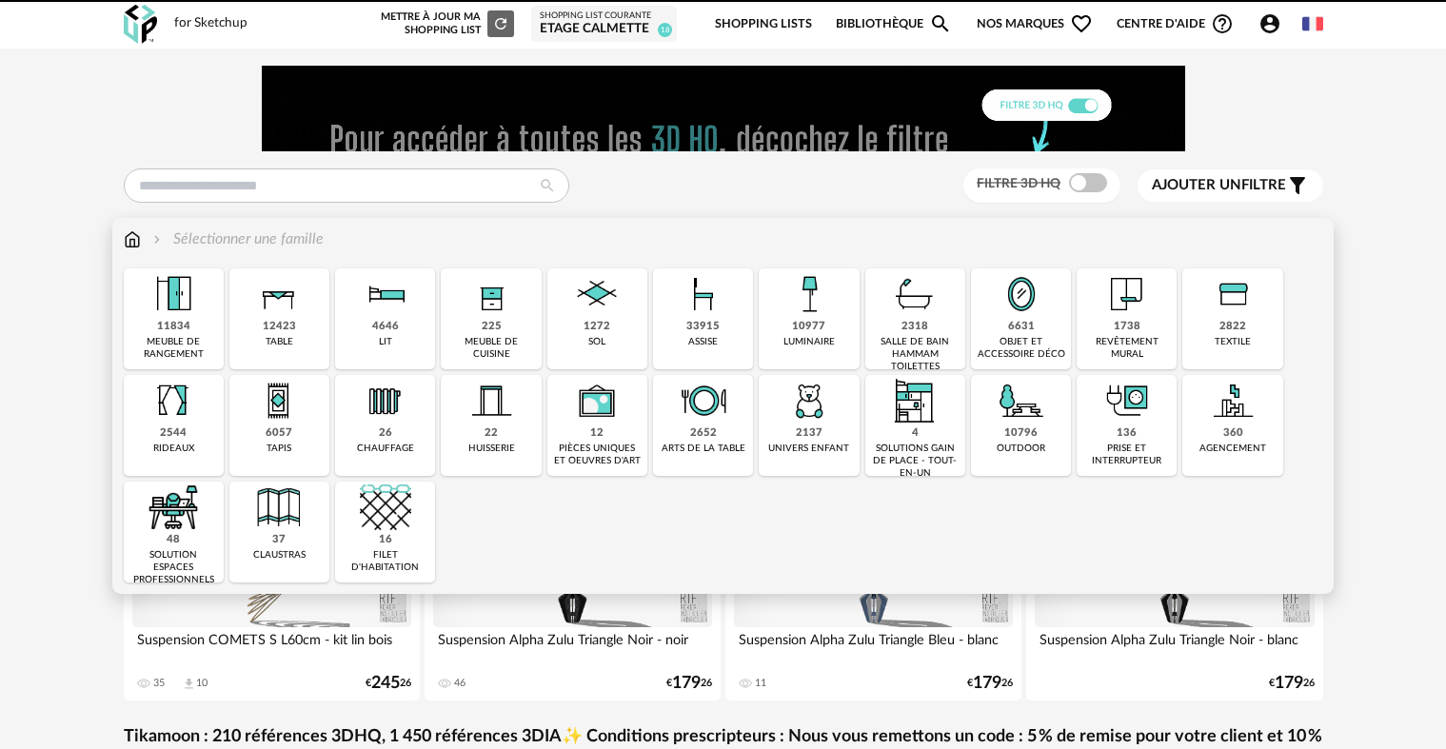 The image size is (1446, 749). Describe the element at coordinates (597, 401) in the screenshot. I see `img: UniqueOeuvre.png` at that location.